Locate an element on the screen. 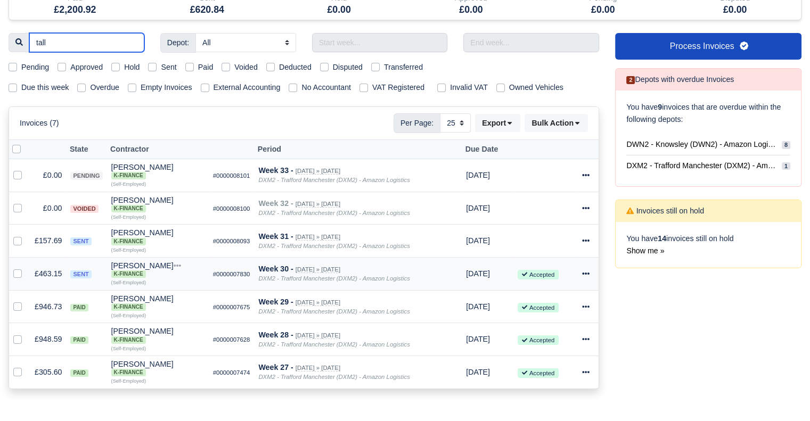 This screenshot has width=810, height=421. div: Bulk Action is located at coordinates (556, 123).